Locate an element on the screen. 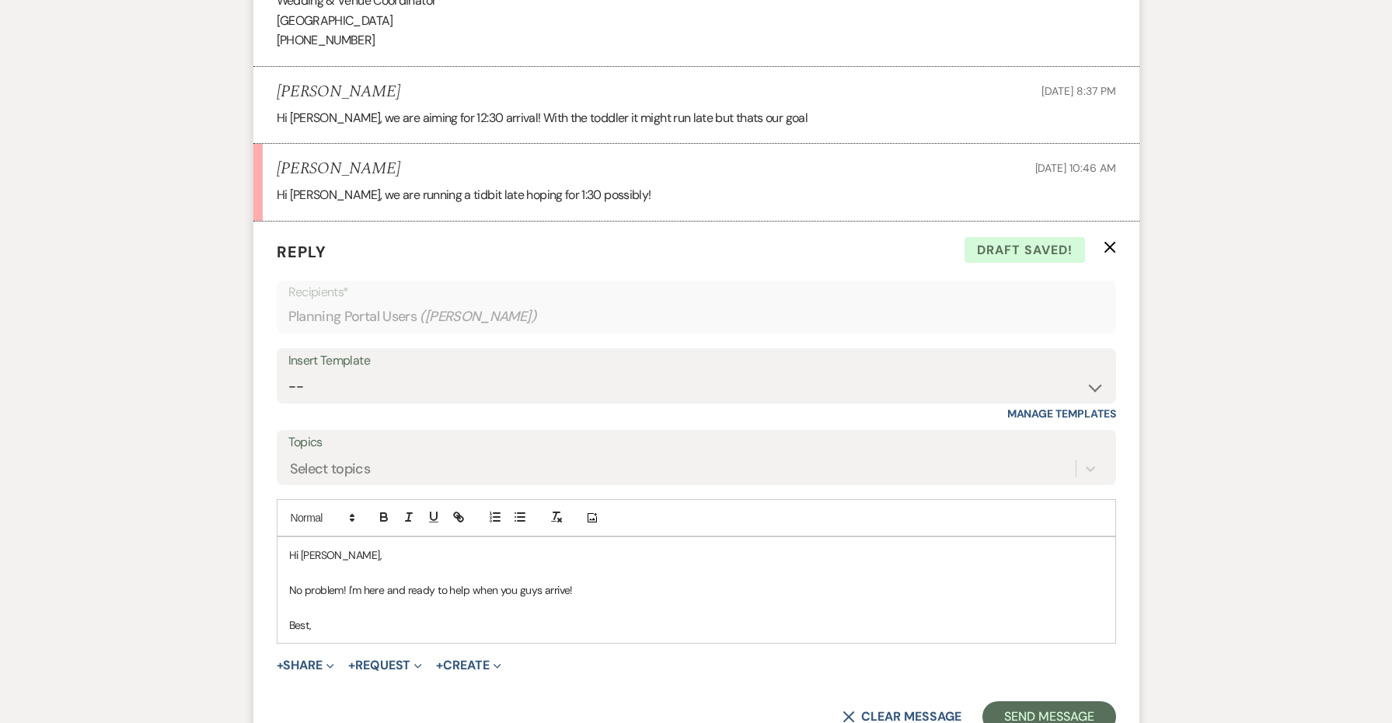 The width and height of the screenshot is (1392, 723). p: No problem! I'm here and ready to help when you guys arrive! is located at coordinates (696, 590).